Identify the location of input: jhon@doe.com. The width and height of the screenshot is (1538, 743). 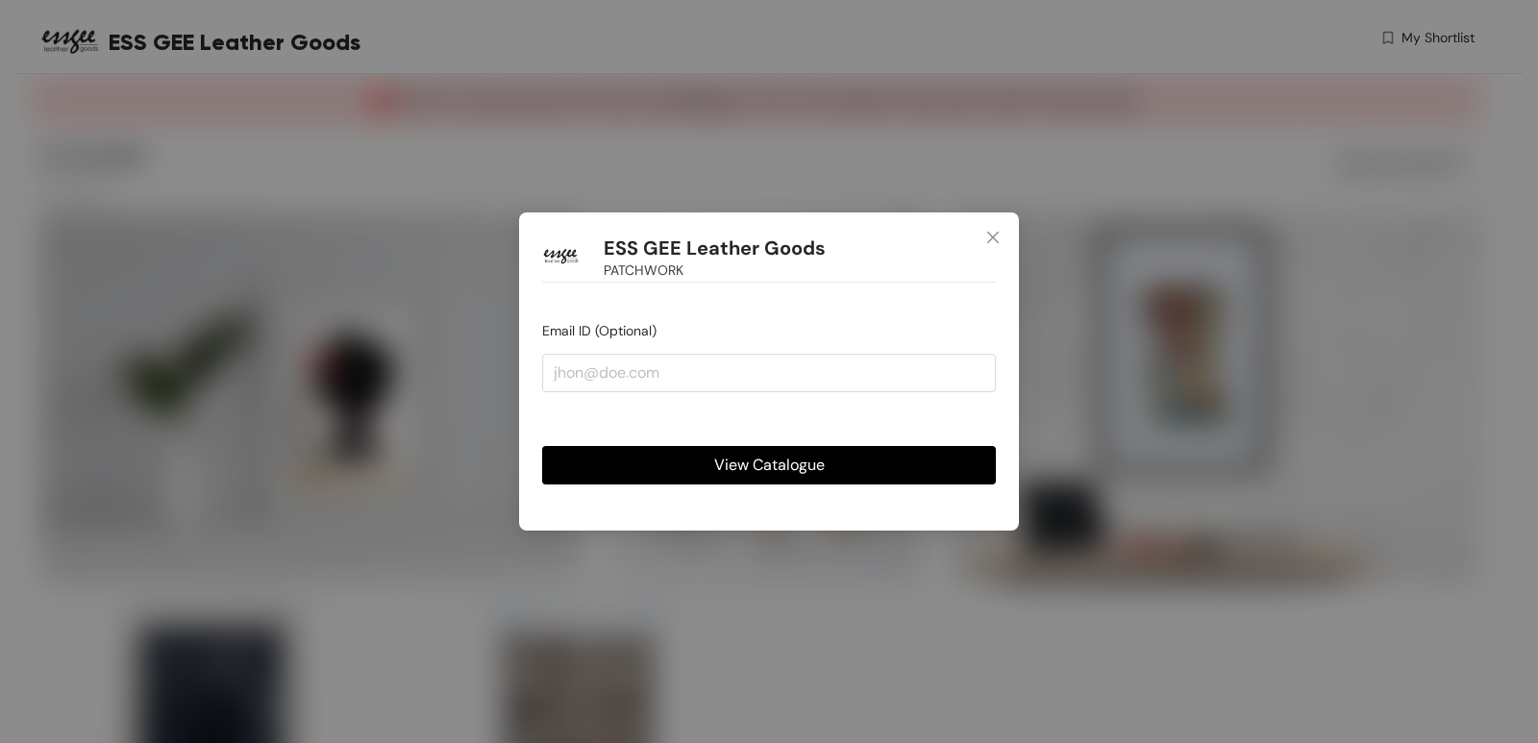
(769, 373).